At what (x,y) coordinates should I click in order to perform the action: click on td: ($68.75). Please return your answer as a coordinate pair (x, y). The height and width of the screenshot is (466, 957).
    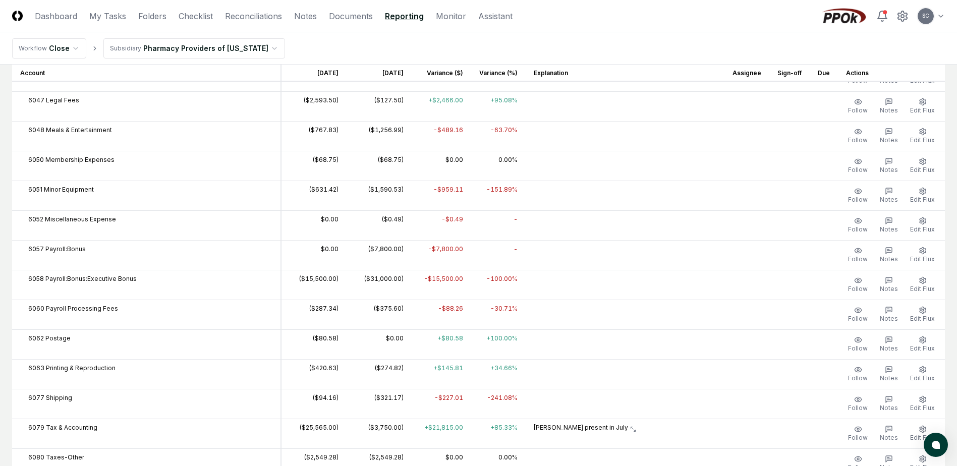
    Looking at the image, I should click on (314, 165).